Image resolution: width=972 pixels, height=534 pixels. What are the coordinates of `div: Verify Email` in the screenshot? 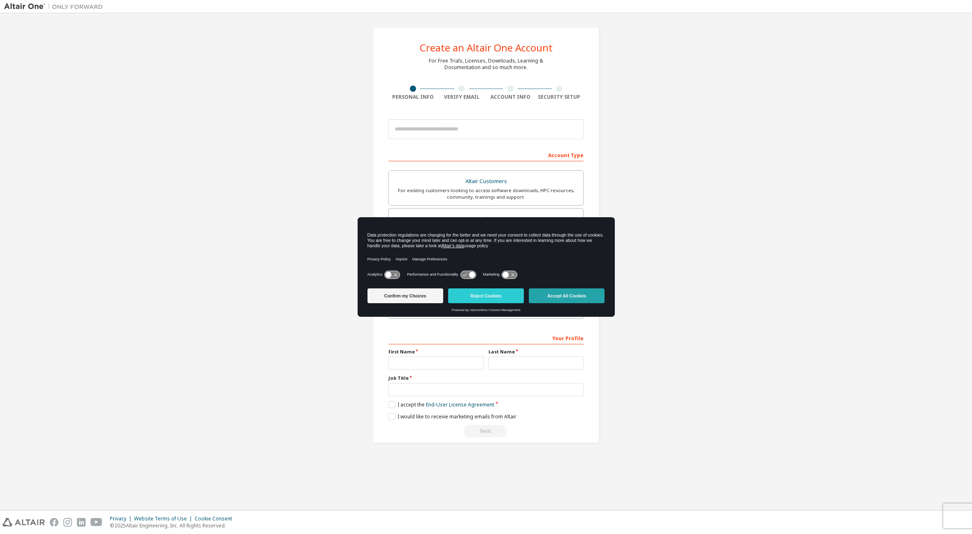 It's located at (462, 97).